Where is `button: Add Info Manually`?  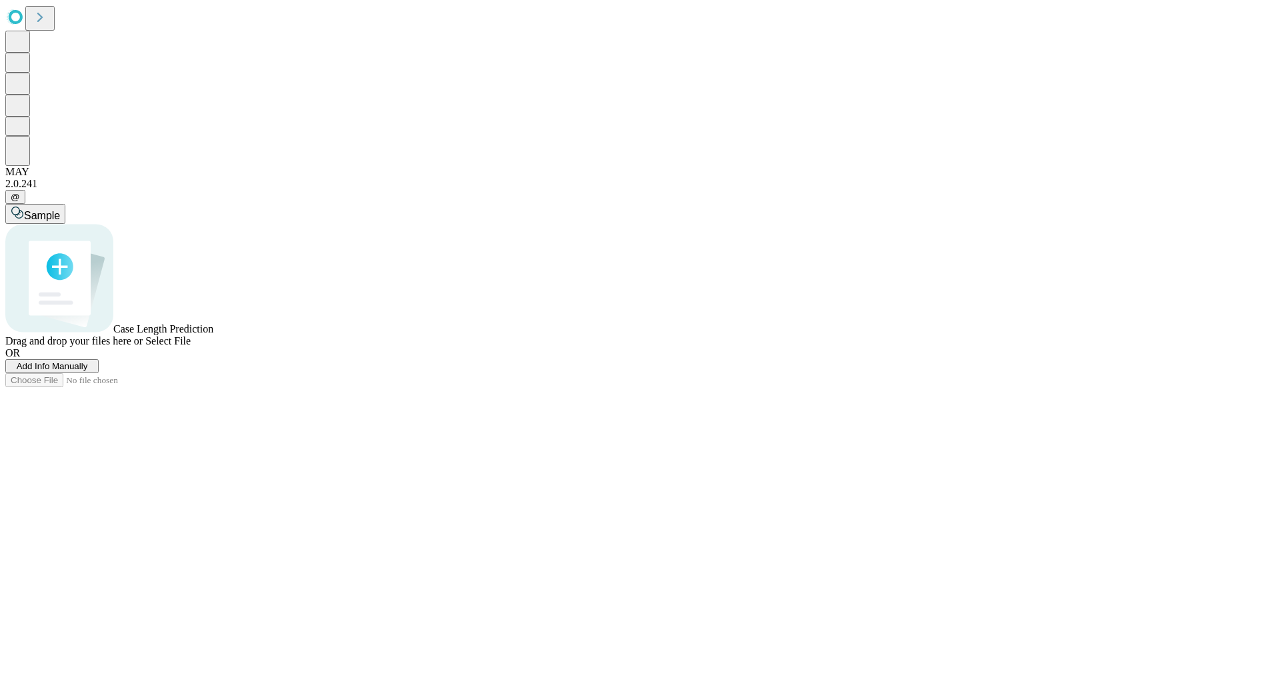
button: Add Info Manually is located at coordinates (52, 366).